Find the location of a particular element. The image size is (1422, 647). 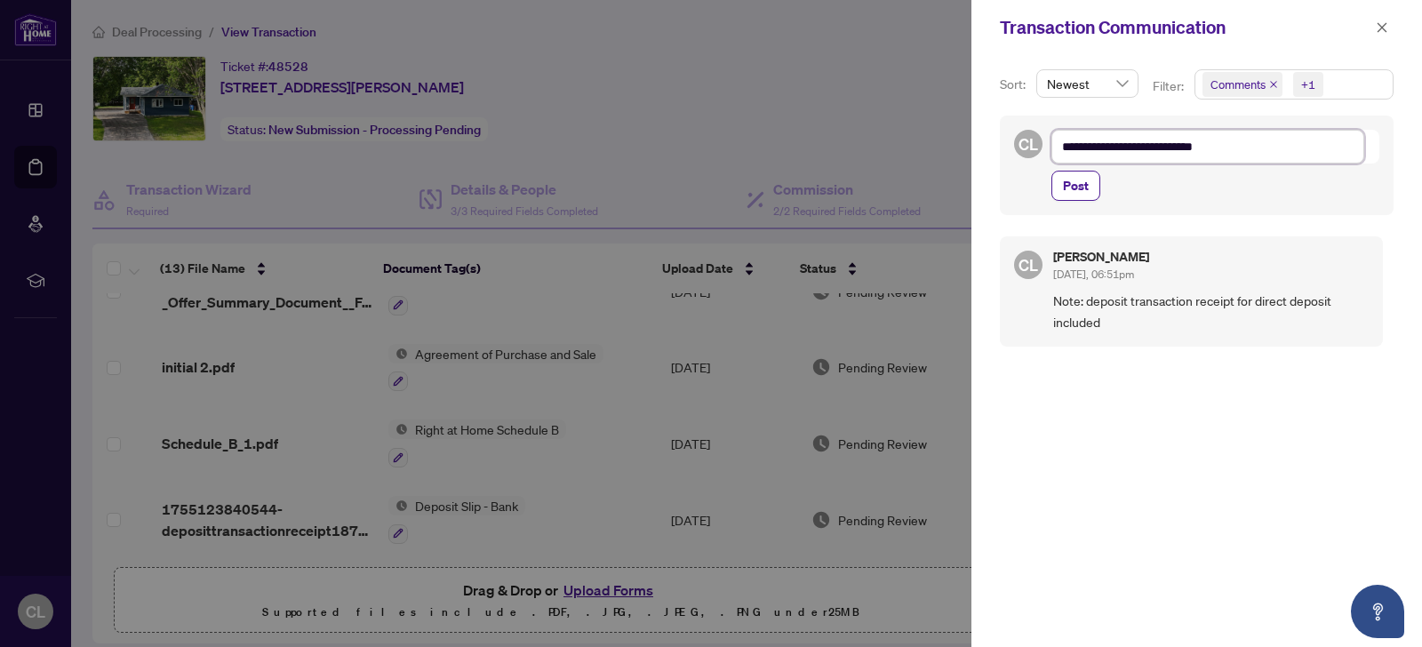

p: Sort: is located at coordinates (1014, 84).